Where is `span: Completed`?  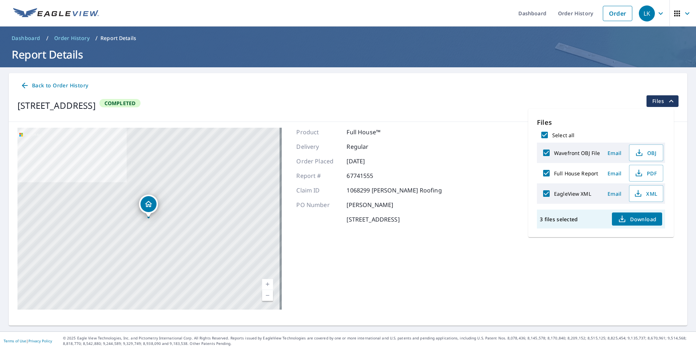 span: Completed is located at coordinates (120, 103).